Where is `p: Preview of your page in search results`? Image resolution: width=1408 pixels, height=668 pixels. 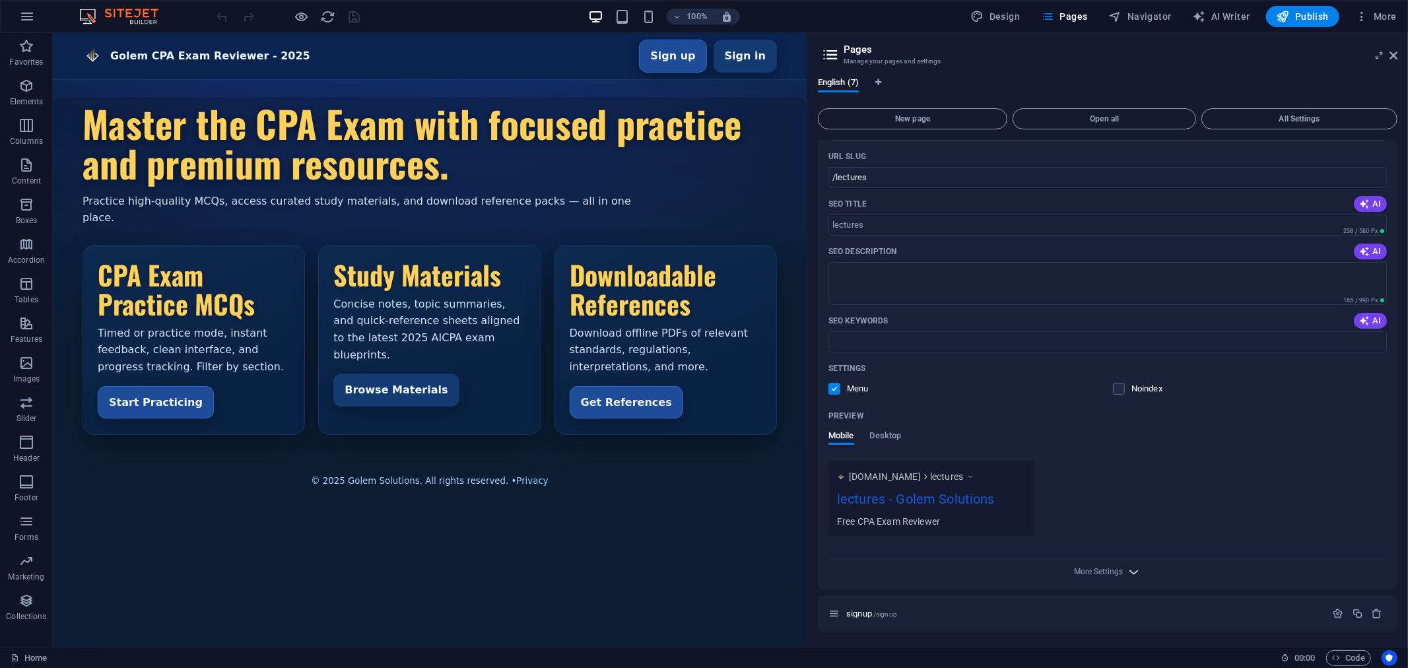
p: Preview of your page in search results is located at coordinates (846, 416).